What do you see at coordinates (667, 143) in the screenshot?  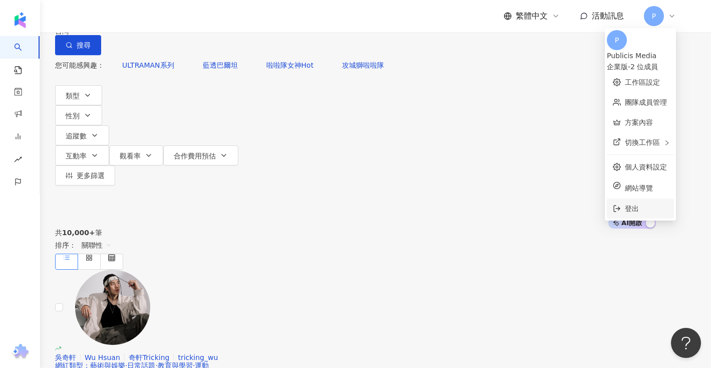 I see `span: right` at bounding box center [667, 143].